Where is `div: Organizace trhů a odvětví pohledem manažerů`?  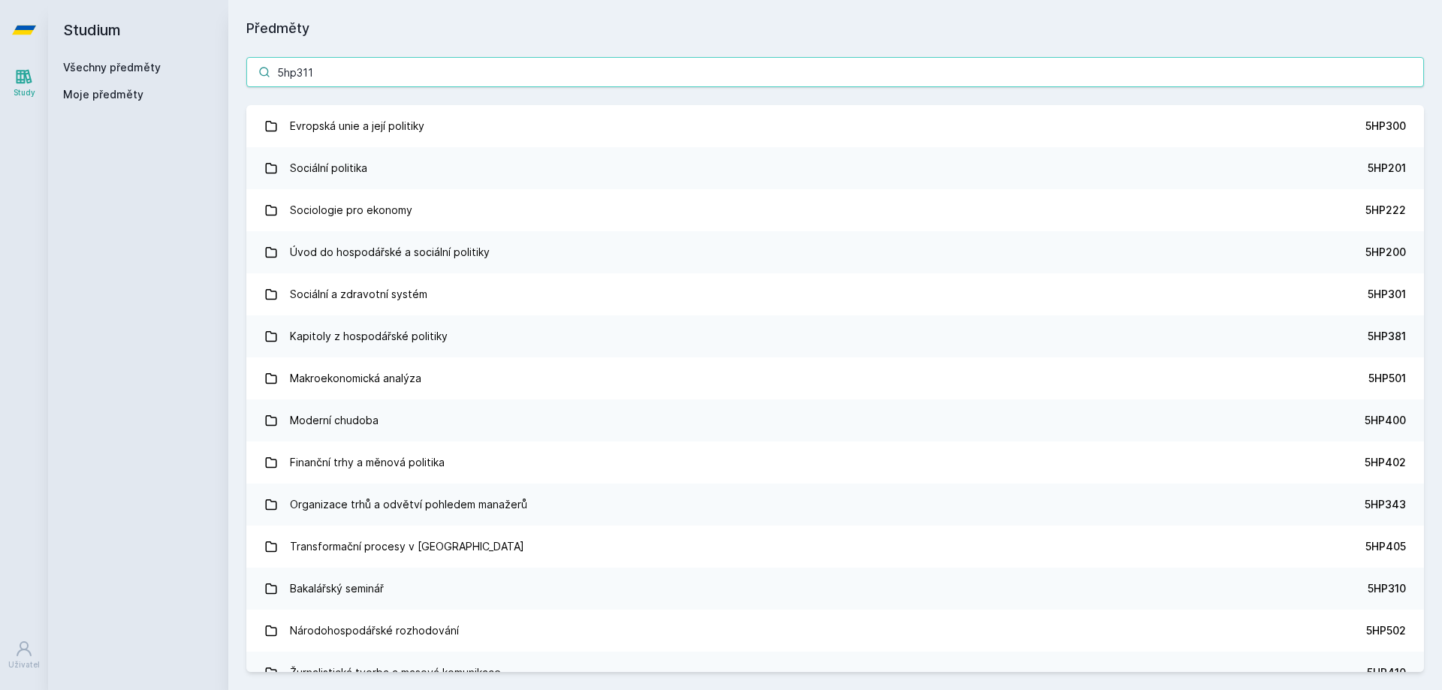
div: Organizace trhů a odvětví pohledem manažerů is located at coordinates (409, 505).